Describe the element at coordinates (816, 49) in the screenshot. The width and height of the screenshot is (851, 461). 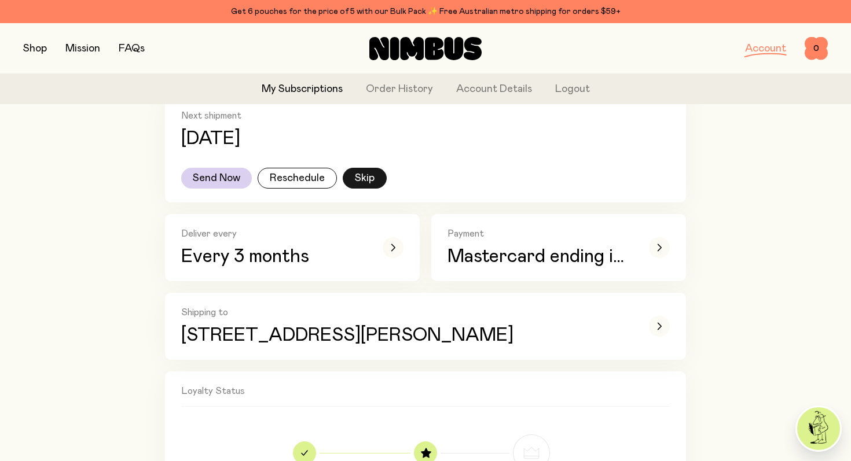
I see `button: 0` at that location.